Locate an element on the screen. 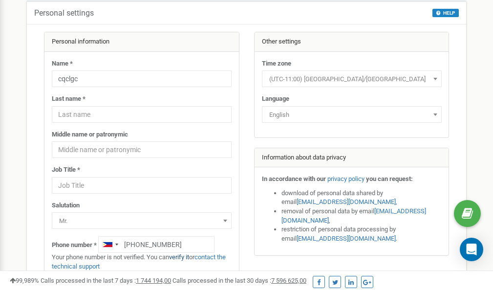 This screenshot has height=293, width=493. label: Salutation is located at coordinates (65, 205).